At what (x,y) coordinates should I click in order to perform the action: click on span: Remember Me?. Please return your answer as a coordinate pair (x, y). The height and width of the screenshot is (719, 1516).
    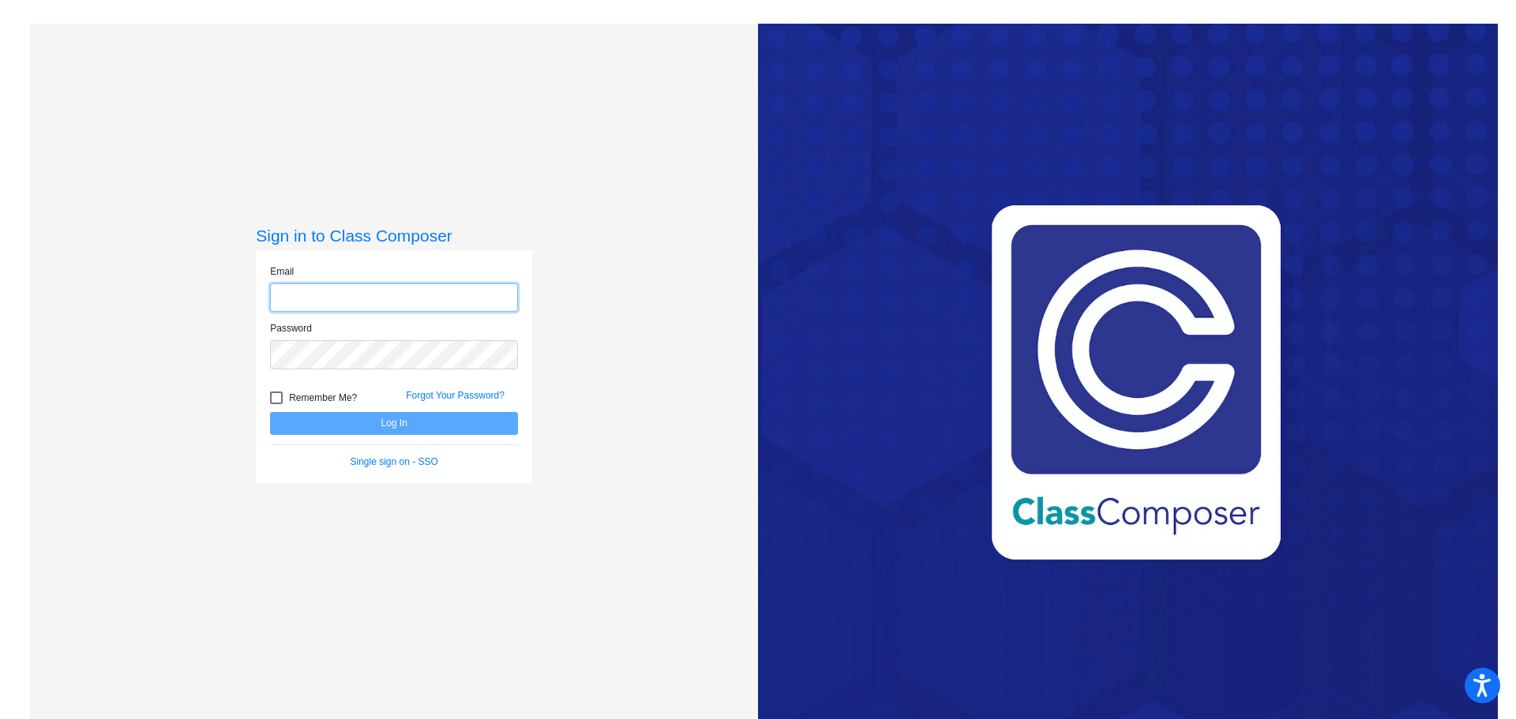
    Looking at the image, I should click on (323, 398).